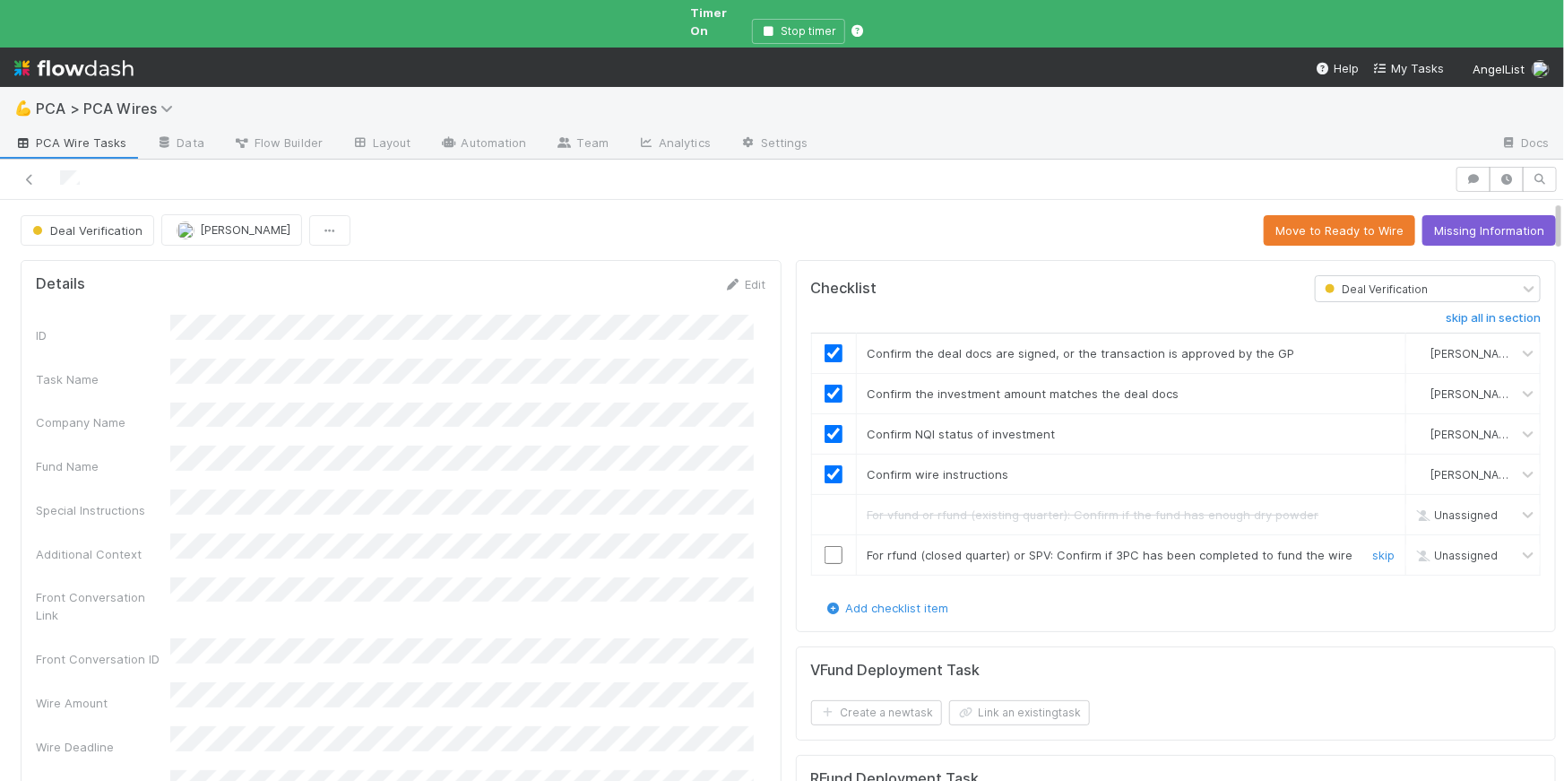  What do you see at coordinates (844, 289) in the screenshot?
I see `h5: Checklist` at bounding box center [844, 289].